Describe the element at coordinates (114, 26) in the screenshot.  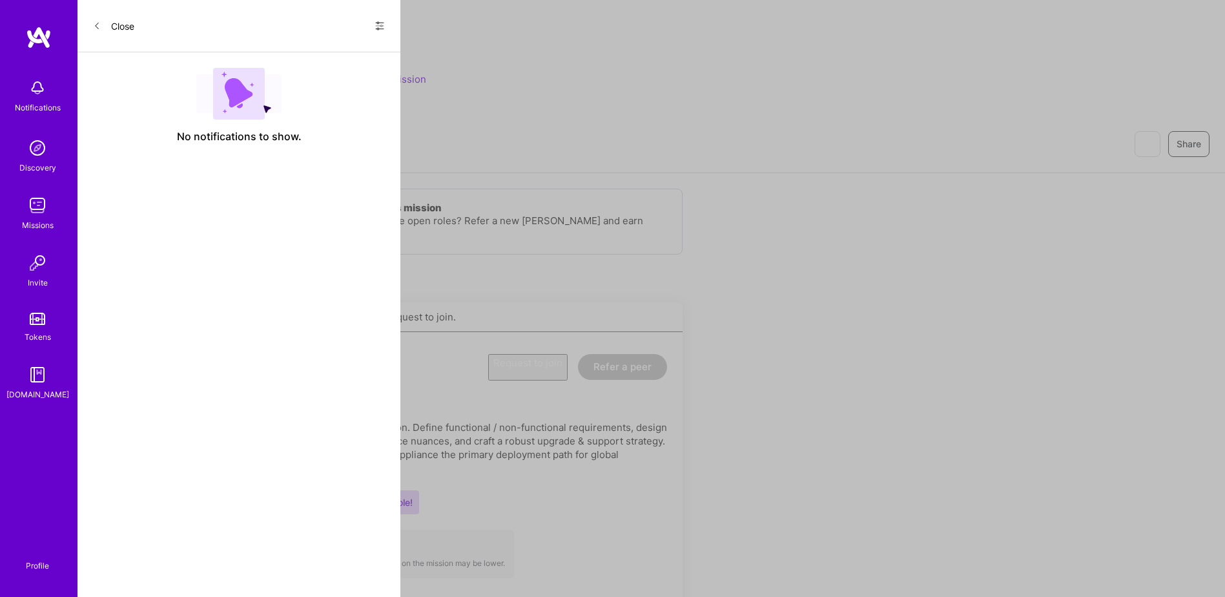
I see `button: Close` at that location.